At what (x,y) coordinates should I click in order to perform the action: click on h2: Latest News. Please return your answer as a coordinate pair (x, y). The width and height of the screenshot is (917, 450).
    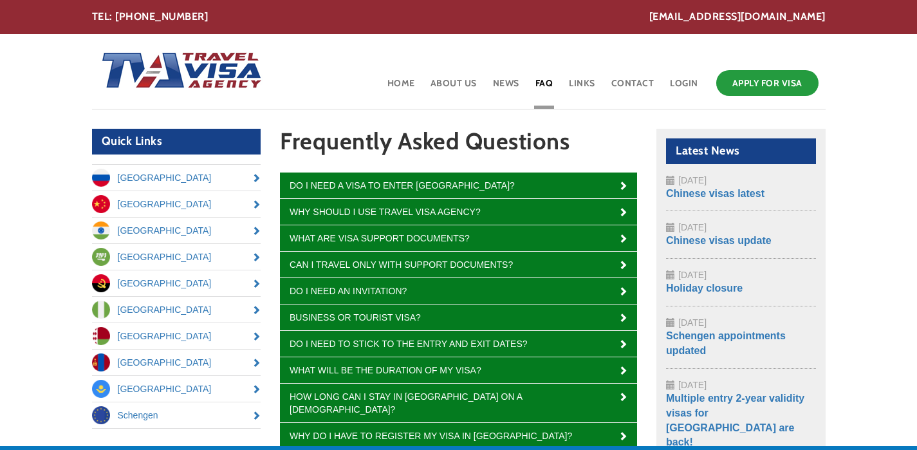
    Looking at the image, I should click on (740, 151).